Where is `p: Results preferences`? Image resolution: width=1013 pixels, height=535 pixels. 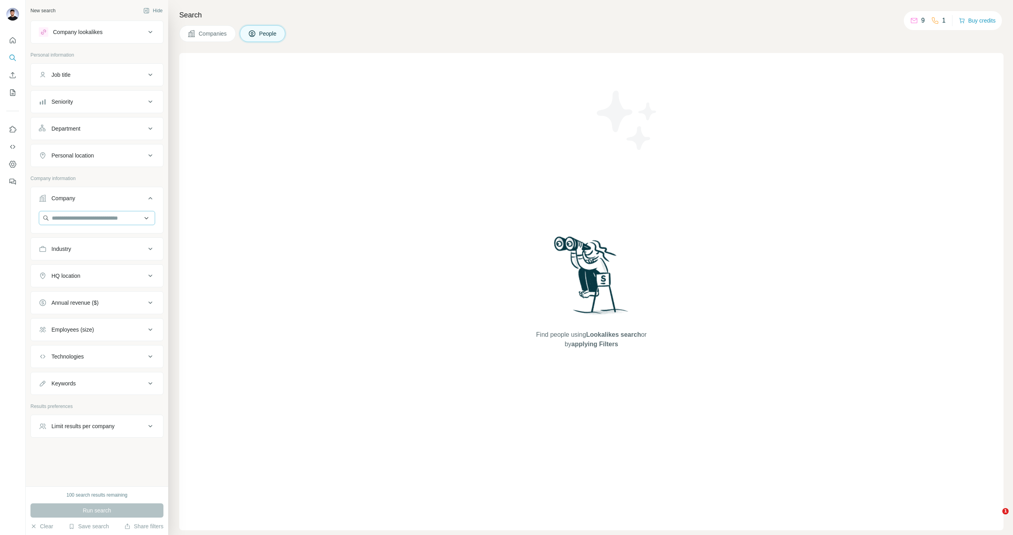
p: Results preferences is located at coordinates (97, 407).